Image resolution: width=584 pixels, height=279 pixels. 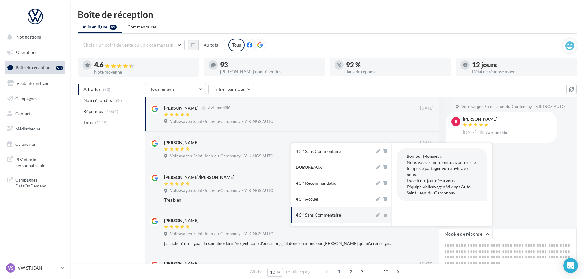 I want to click on div: j'ai acheté un Tiguan la semaine dernière (véhicule d'occasion), j'ai donc eu monsieur [PERSON_NA..., so click(x=279, y=243).